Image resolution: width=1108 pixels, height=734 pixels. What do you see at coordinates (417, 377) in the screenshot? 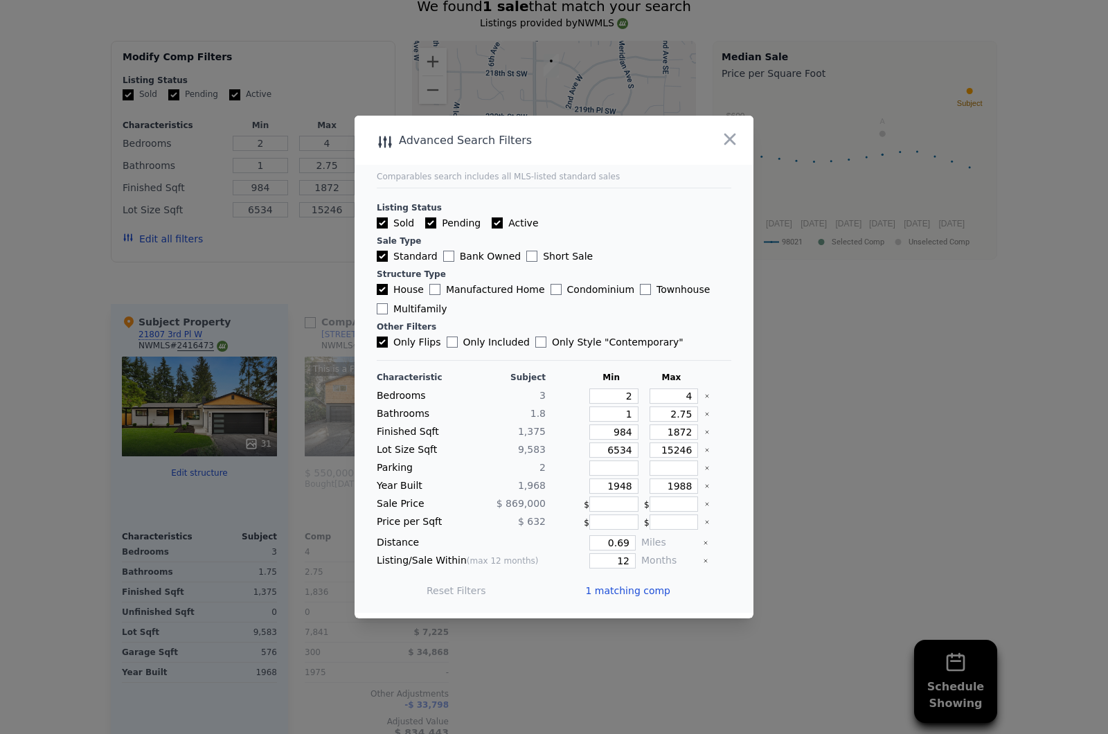
I see `div: Characteristic` at bounding box center [417, 377].